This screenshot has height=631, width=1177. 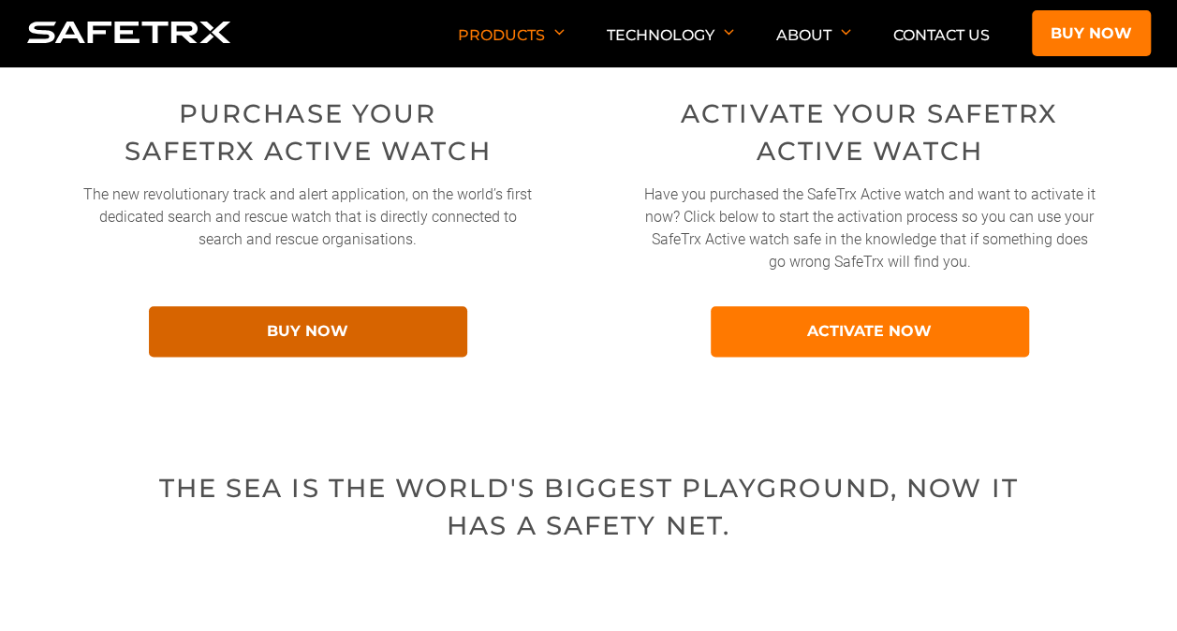 What do you see at coordinates (870, 228) in the screenshot?
I see `p: Have you purchased the SafeTrx Active watch and want to activate it now? Click below to start the...` at bounding box center [870, 228].